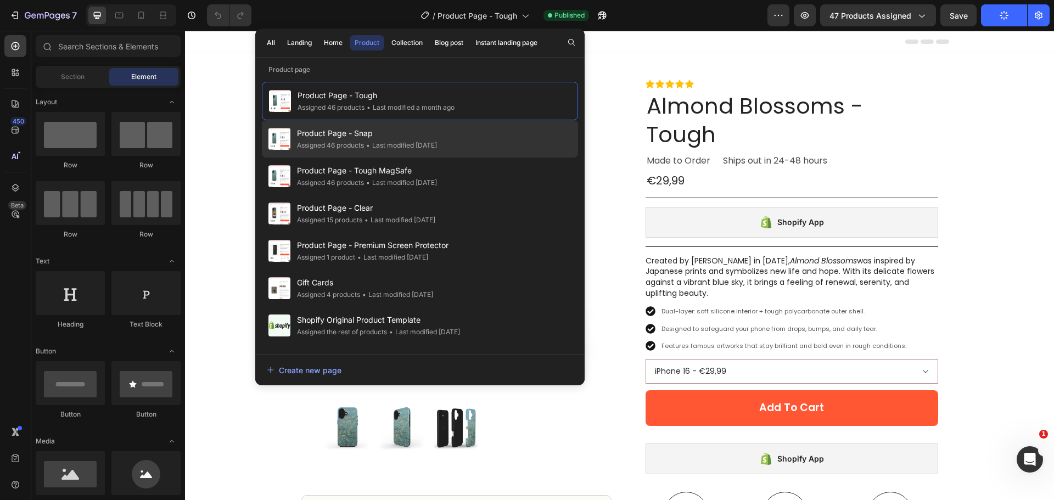 The width and height of the screenshot is (1054, 500). I want to click on h1: Almond Blossoms - Tough, so click(607, 90).